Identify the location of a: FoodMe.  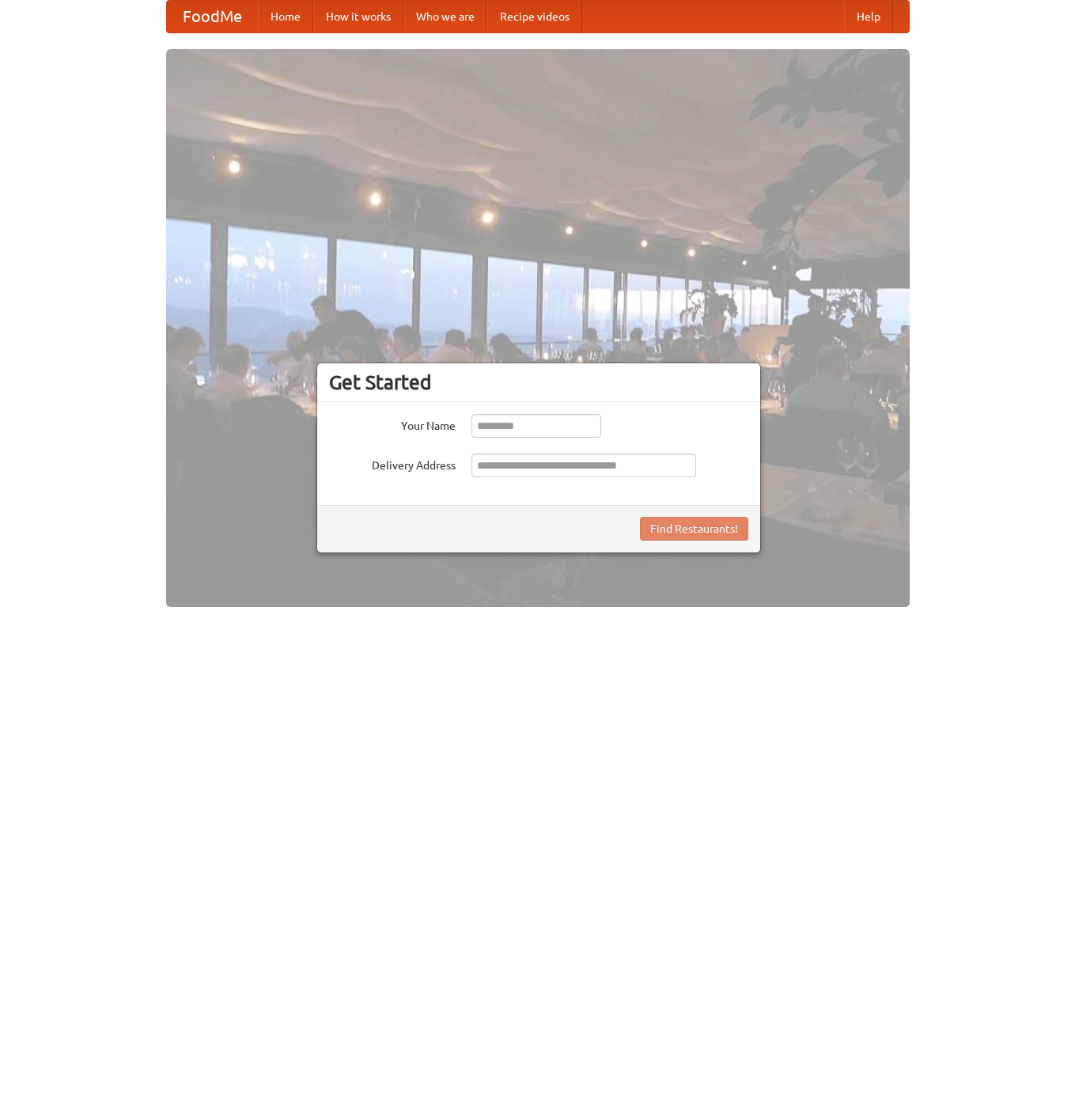
(212, 16).